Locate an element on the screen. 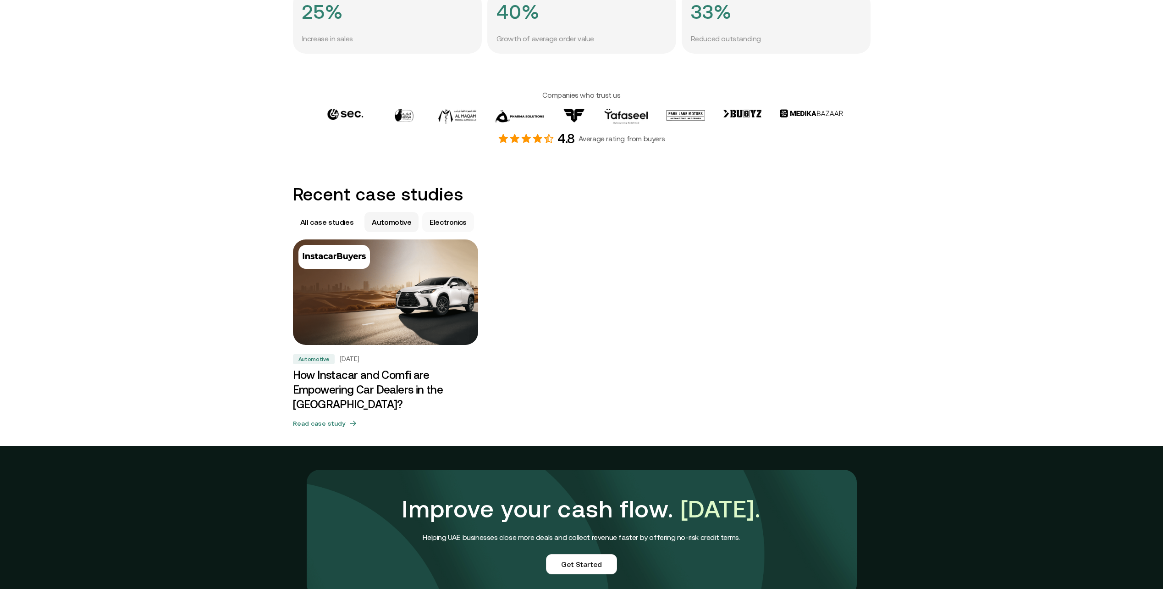 This screenshot has width=1163, height=589. h4: Helping UAE businesses close more deals and collect revenue faster by offering no-risk credit terms. is located at coordinates (581, 537).